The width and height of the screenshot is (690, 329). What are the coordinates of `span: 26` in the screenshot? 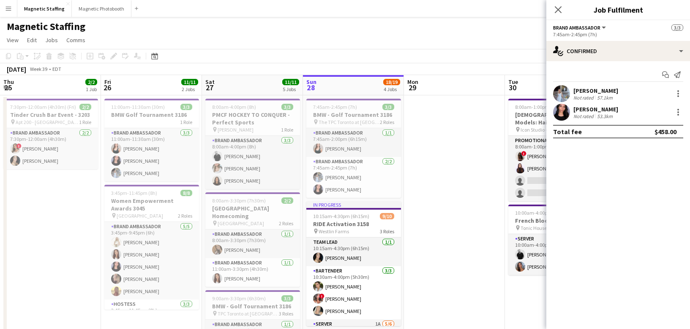 It's located at (107, 87).